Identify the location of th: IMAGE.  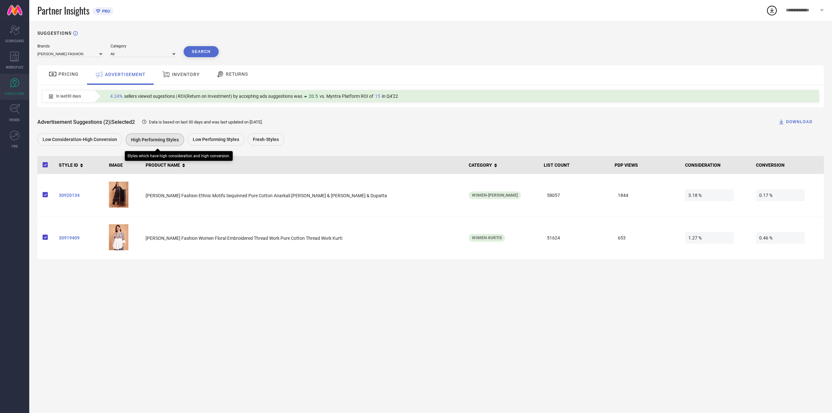
(125, 165).